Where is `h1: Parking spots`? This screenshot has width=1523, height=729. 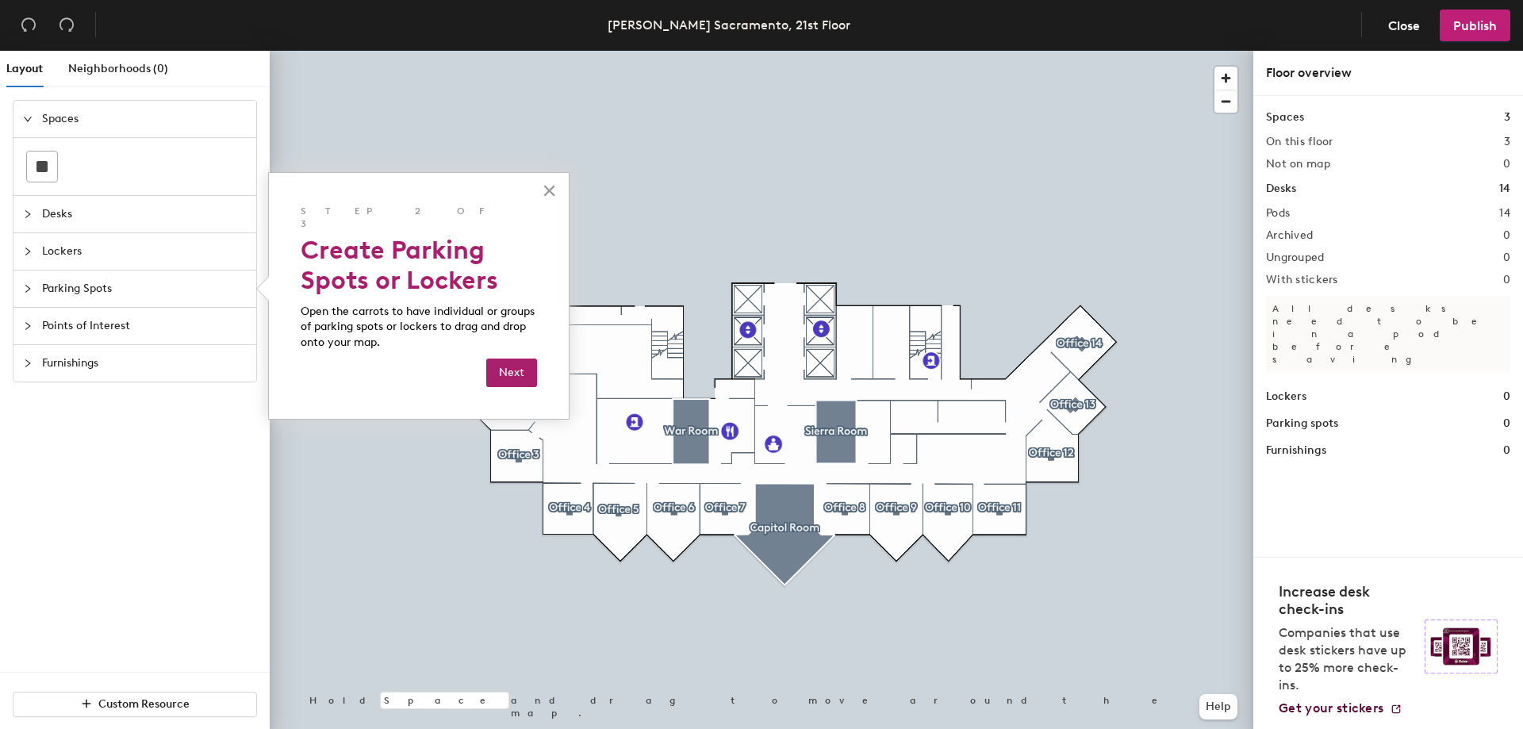
h1: Parking spots is located at coordinates (1302, 424).